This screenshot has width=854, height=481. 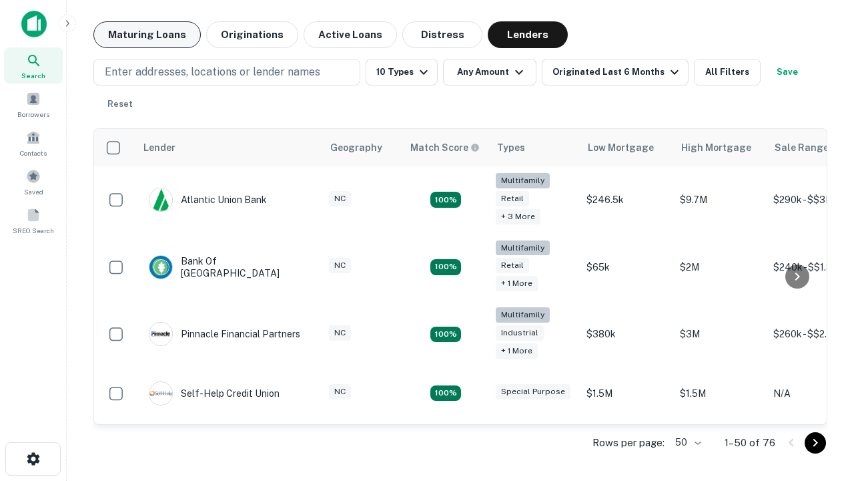 What do you see at coordinates (750, 442) in the screenshot?
I see `p: 1–50 of 76` at bounding box center [750, 442].